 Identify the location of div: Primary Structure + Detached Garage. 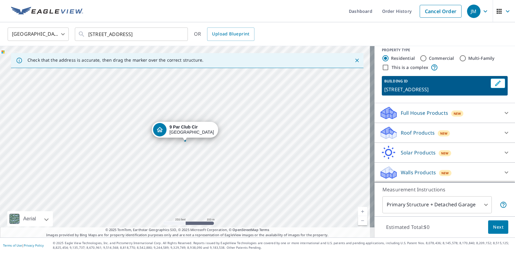
(437, 205).